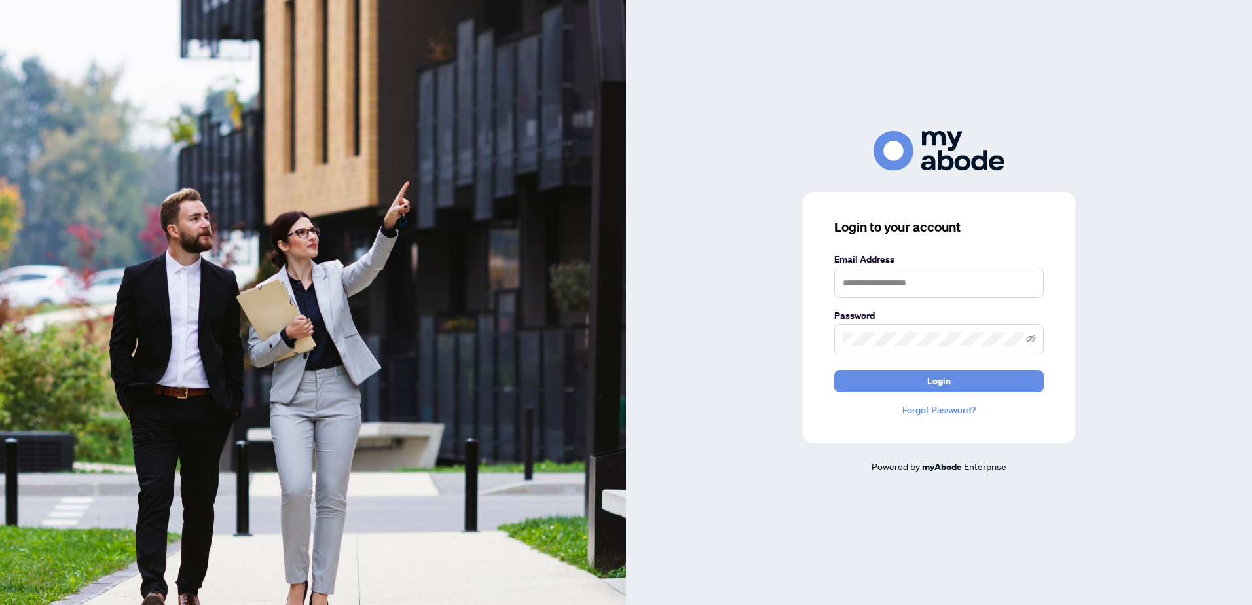 Image resolution: width=1252 pixels, height=605 pixels. I want to click on span: Powered by, so click(896, 466).